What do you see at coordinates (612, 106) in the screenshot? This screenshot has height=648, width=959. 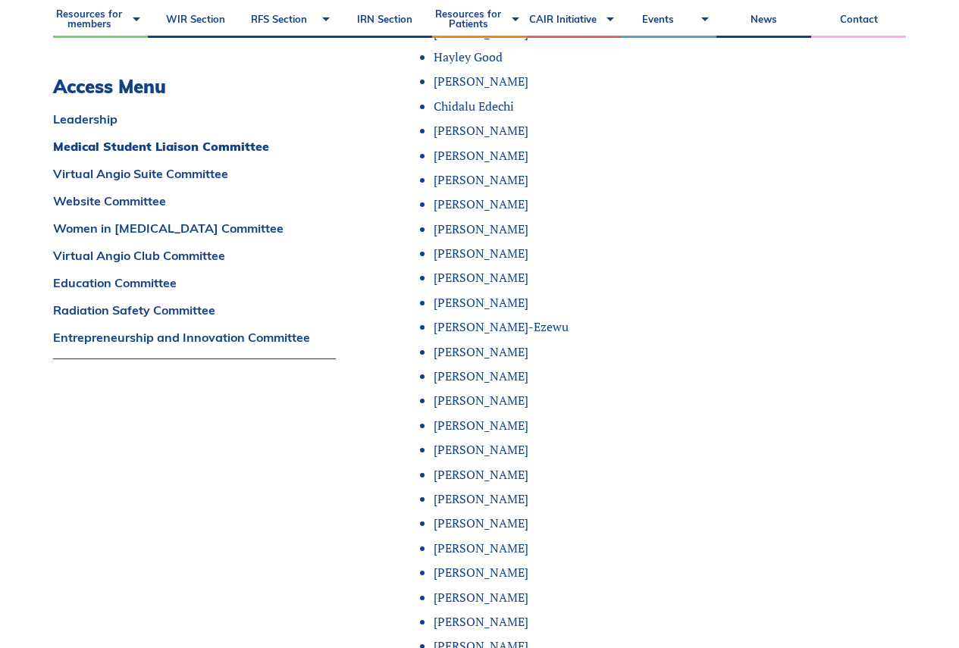 I see `li: Chidalu Edechi` at bounding box center [612, 106].